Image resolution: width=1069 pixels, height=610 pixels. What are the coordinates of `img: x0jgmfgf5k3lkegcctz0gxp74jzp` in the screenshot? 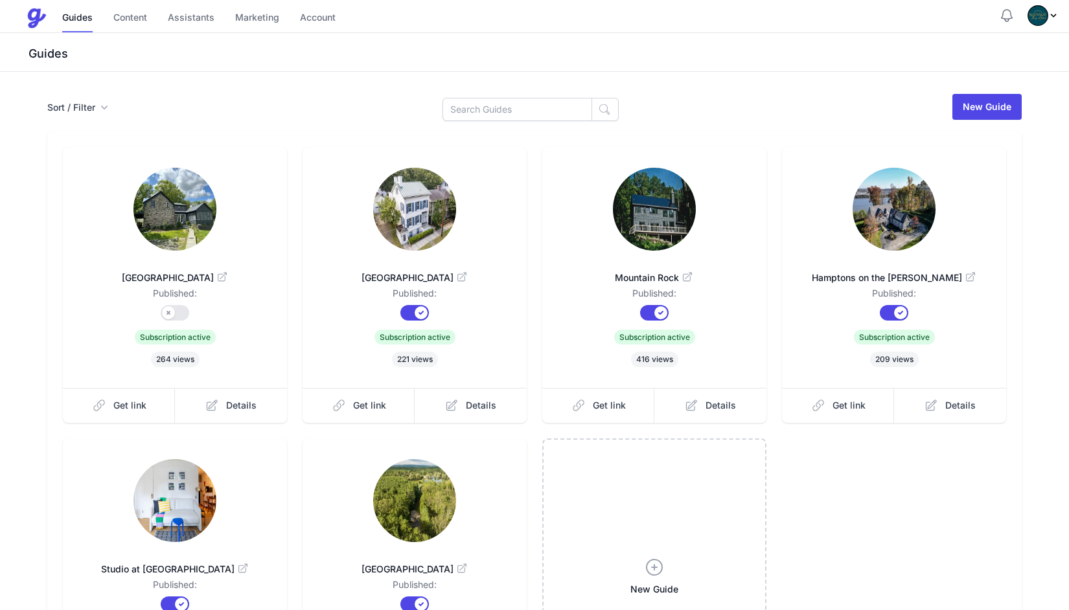 It's located at (654, 209).